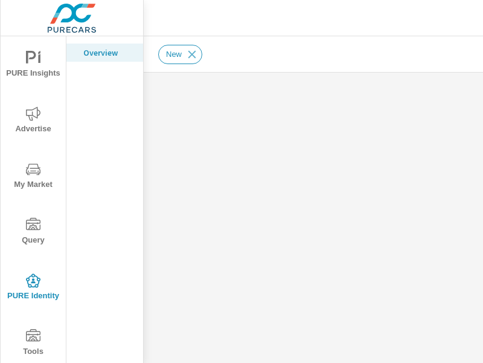 Image resolution: width=483 pixels, height=363 pixels. Describe the element at coordinates (33, 343) in the screenshot. I see `span: Tools` at that location.